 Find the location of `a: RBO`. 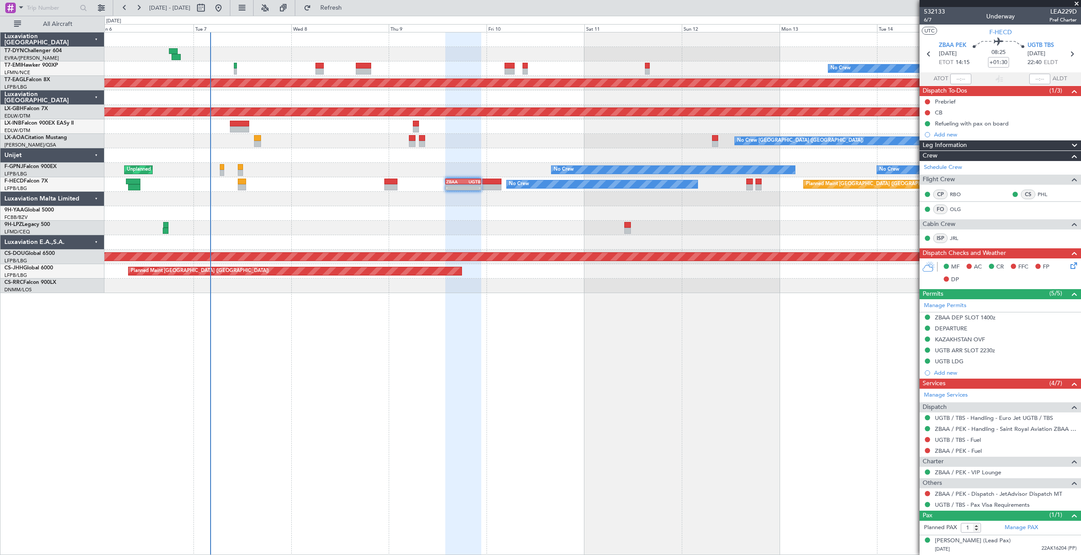

a: RBO is located at coordinates (959, 194).